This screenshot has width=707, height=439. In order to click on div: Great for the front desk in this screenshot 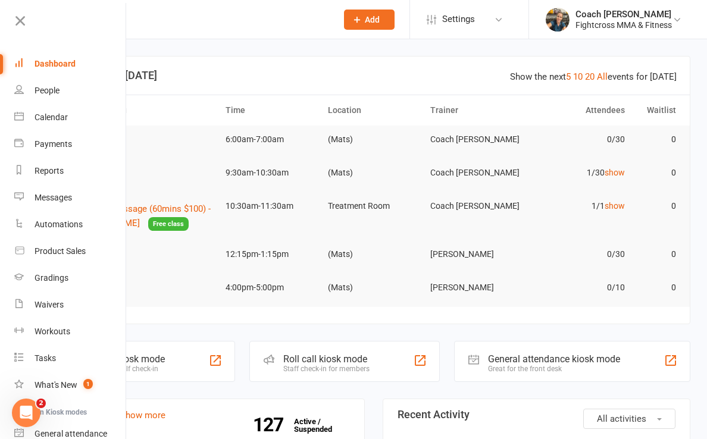, I will do `click(554, 369)`.